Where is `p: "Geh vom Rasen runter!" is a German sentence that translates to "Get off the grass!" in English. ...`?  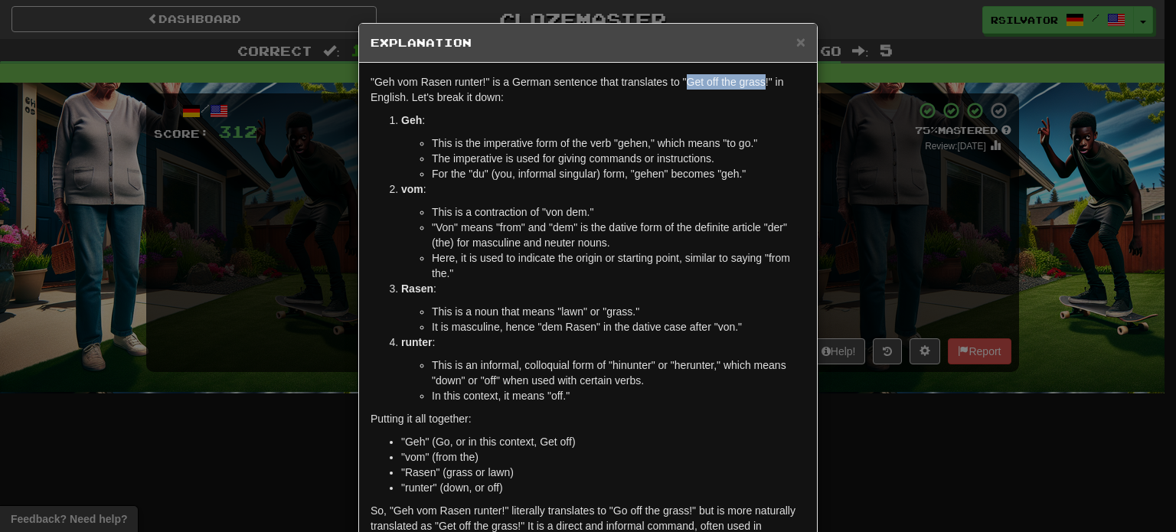 p: "Geh vom Rasen runter!" is a German sentence that translates to "Get off the grass!" in English. ... is located at coordinates (588, 90).